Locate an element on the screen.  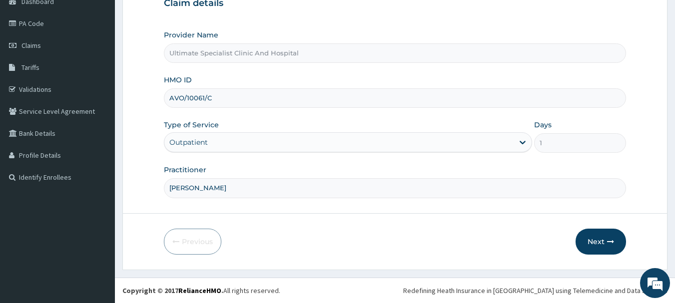
label: Type of Service is located at coordinates (191, 125).